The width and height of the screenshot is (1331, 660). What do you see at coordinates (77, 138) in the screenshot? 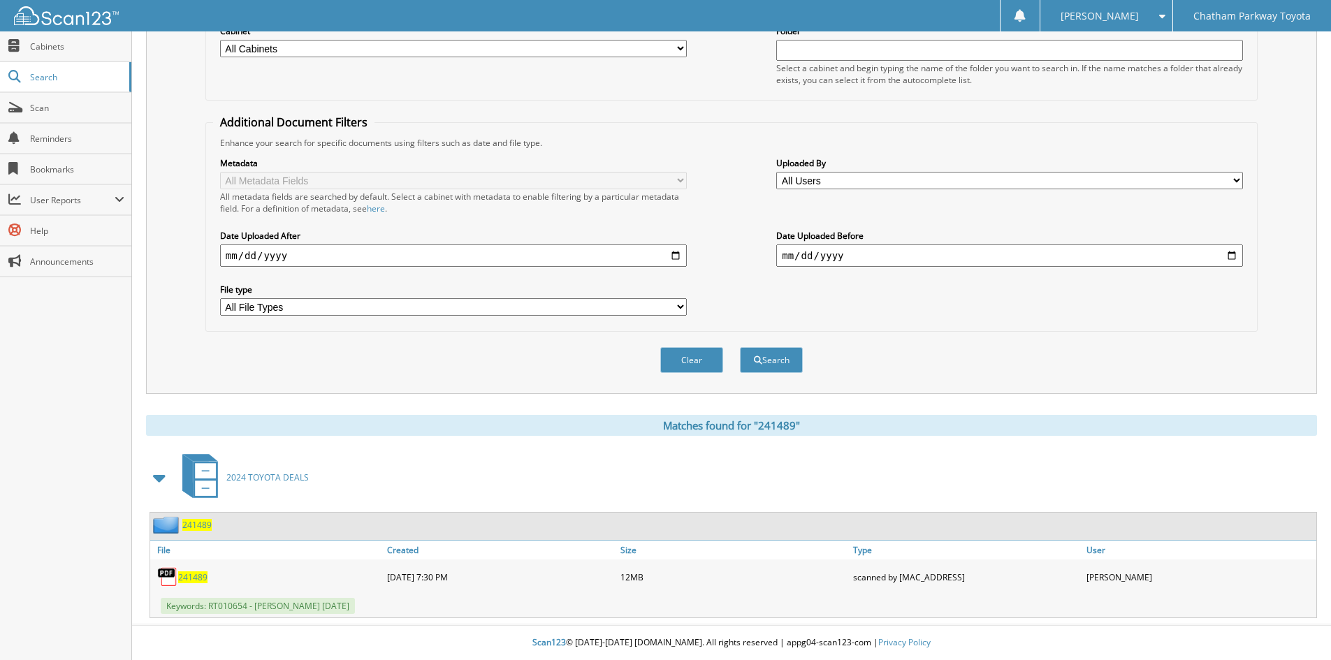
I see `span: Reminders` at bounding box center [77, 138].